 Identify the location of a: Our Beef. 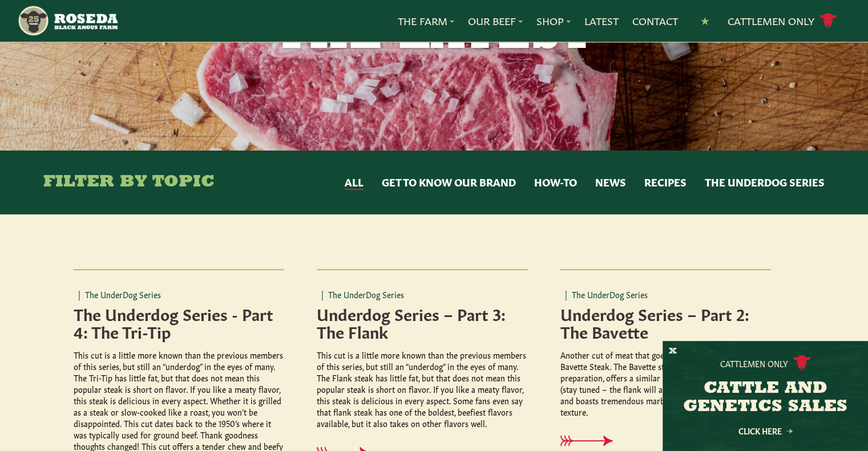
(495, 21).